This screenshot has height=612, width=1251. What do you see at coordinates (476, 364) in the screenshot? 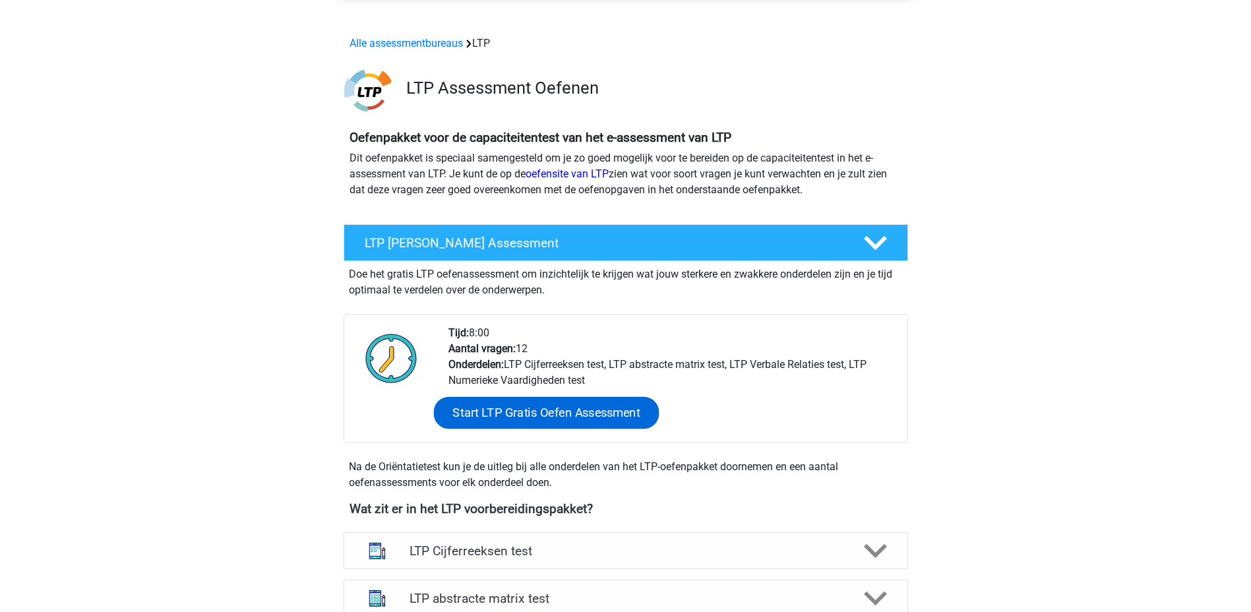
I see `b: Onderdelen:` at bounding box center [476, 364].